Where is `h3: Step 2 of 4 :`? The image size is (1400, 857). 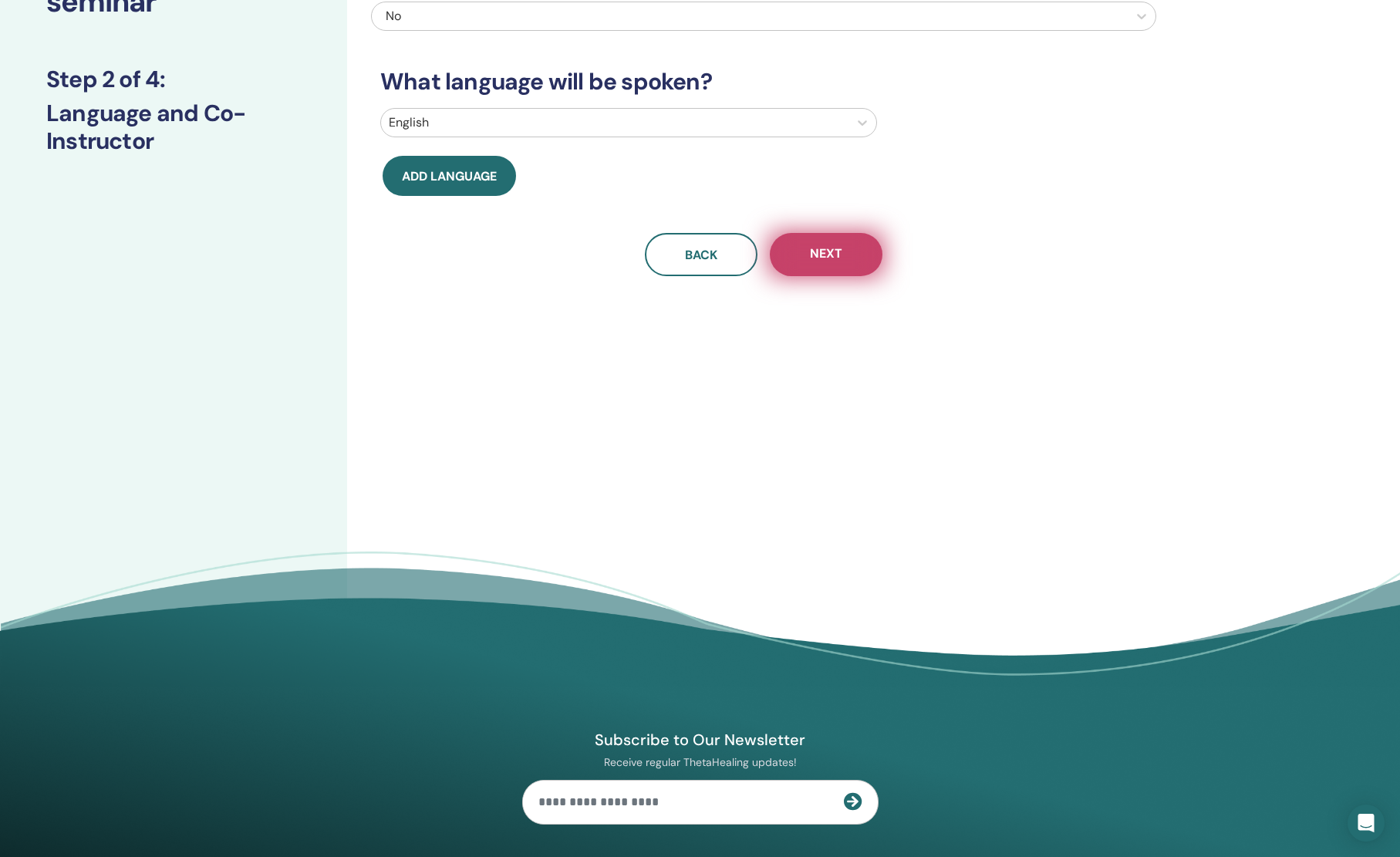
h3: Step 2 of 4 : is located at coordinates (174, 80).